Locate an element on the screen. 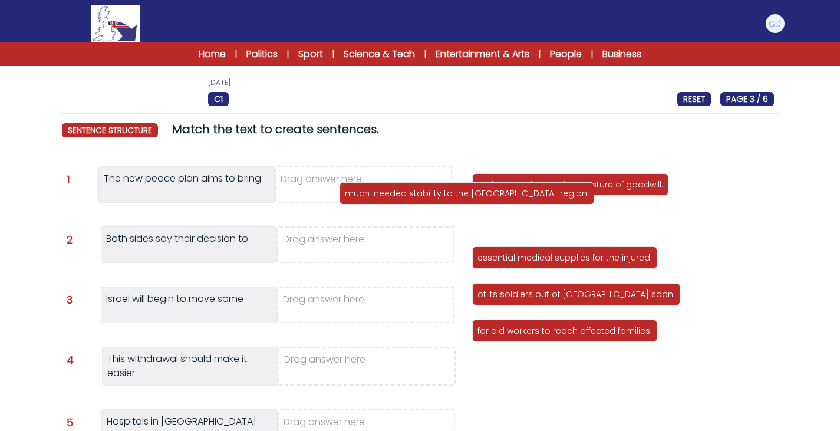  div: Both sides say their decision to is located at coordinates (189, 245).